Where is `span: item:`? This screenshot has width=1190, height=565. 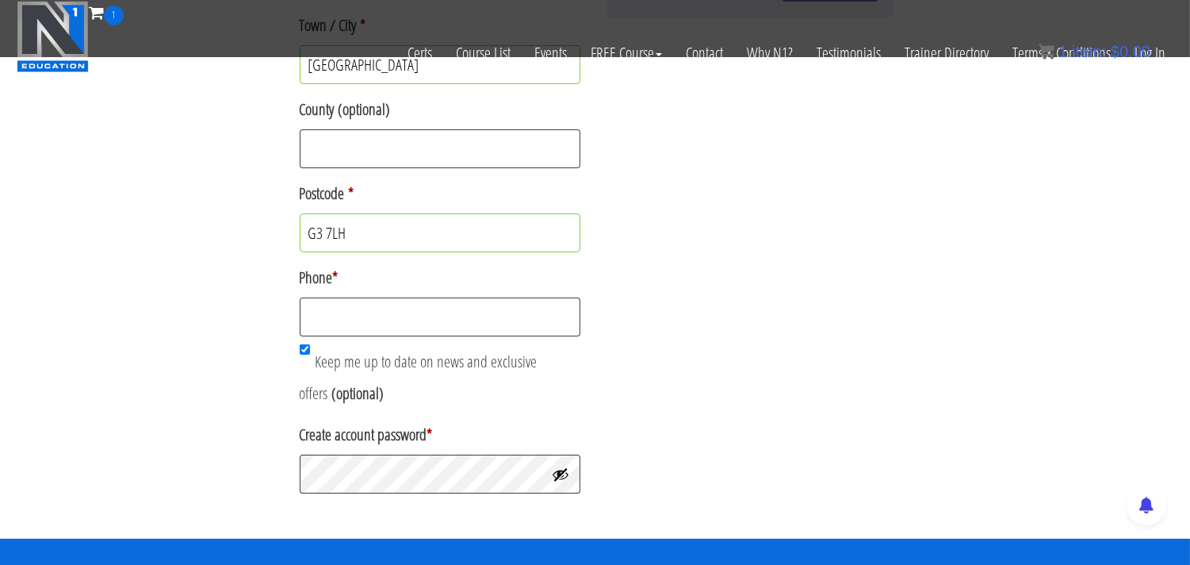
span: item: is located at coordinates (1089, 52).